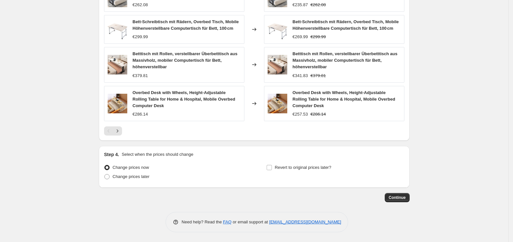 This screenshot has height=242, width=513. Describe the element at coordinates (227, 222) in the screenshot. I see `a: FAQ` at that location.